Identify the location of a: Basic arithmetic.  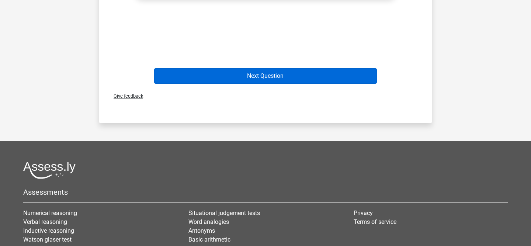
(209, 239).